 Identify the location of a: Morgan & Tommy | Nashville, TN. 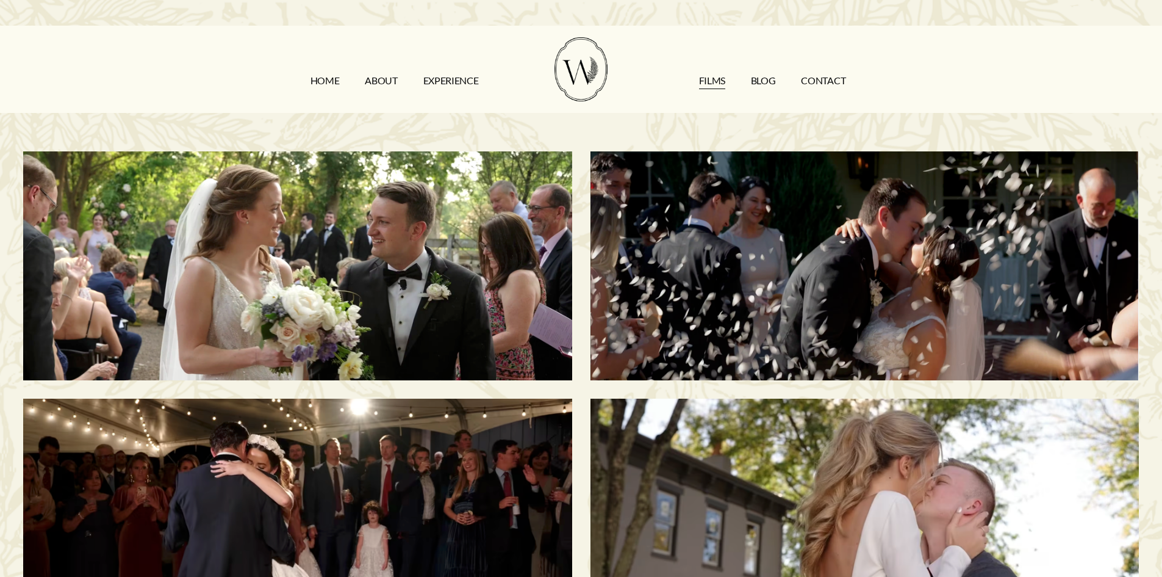
(297, 265).